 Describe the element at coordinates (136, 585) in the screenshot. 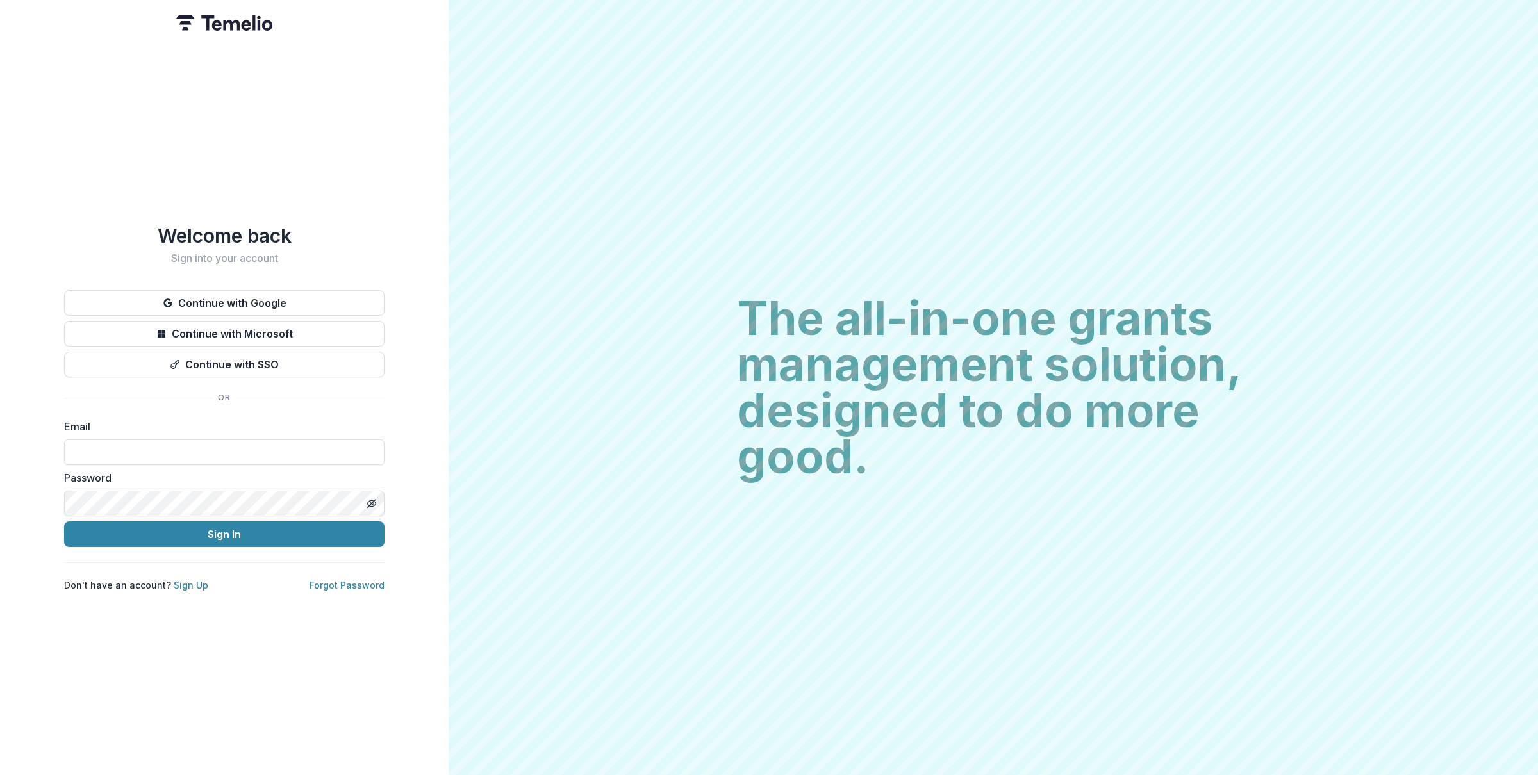

I see `p: Don't have an account?` at that location.